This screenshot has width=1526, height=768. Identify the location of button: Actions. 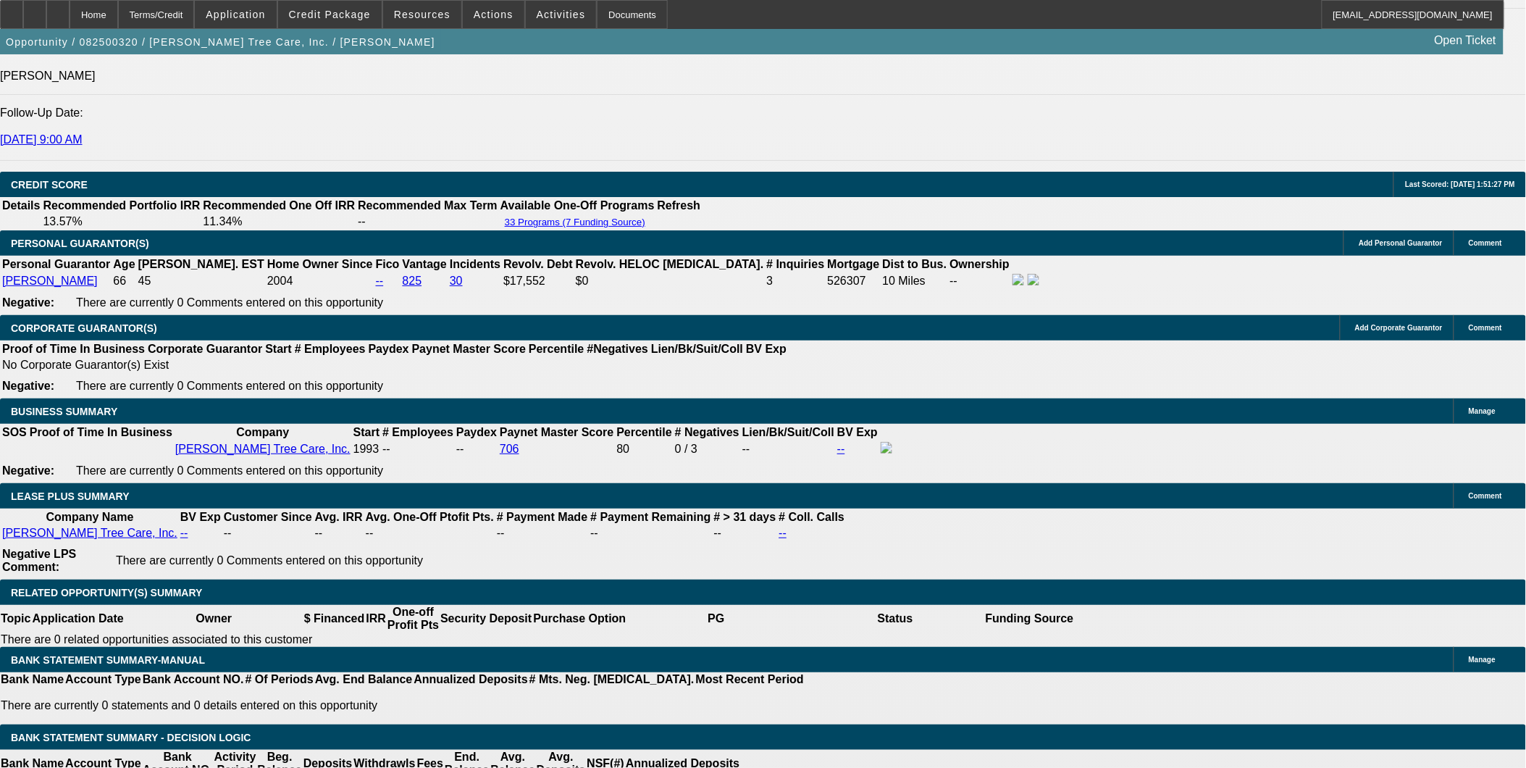
(493, 14).